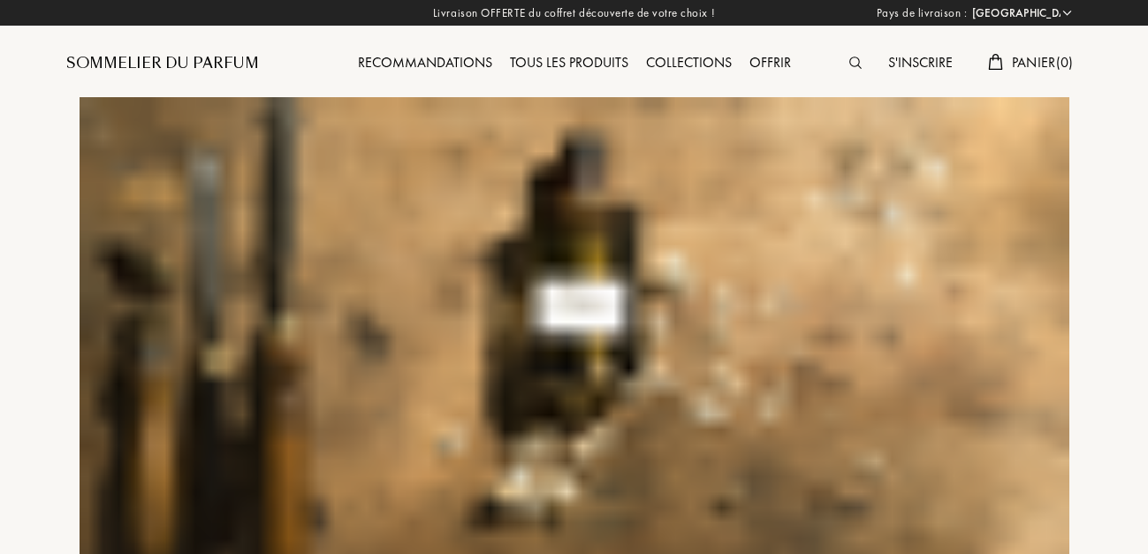 The image size is (1148, 554). I want to click on a: Collections, so click(689, 62).